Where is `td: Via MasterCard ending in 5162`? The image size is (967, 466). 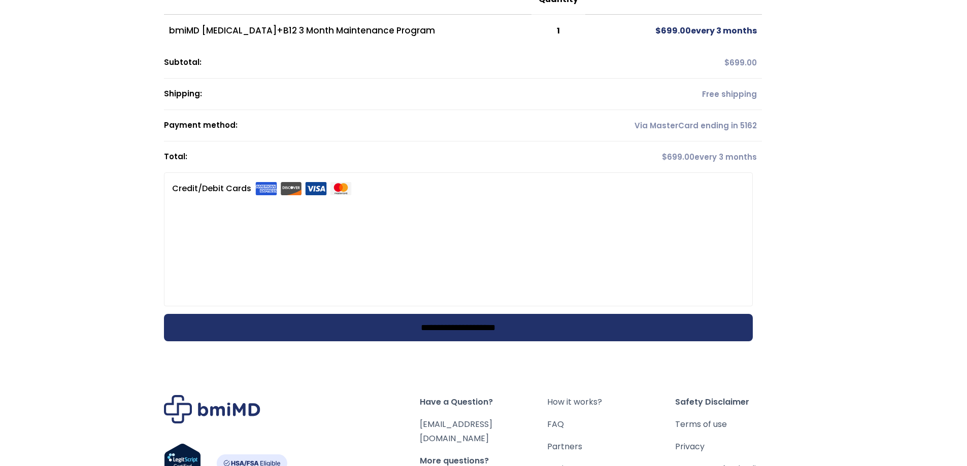 td: Via MasterCard ending in 5162 is located at coordinates (673, 126).